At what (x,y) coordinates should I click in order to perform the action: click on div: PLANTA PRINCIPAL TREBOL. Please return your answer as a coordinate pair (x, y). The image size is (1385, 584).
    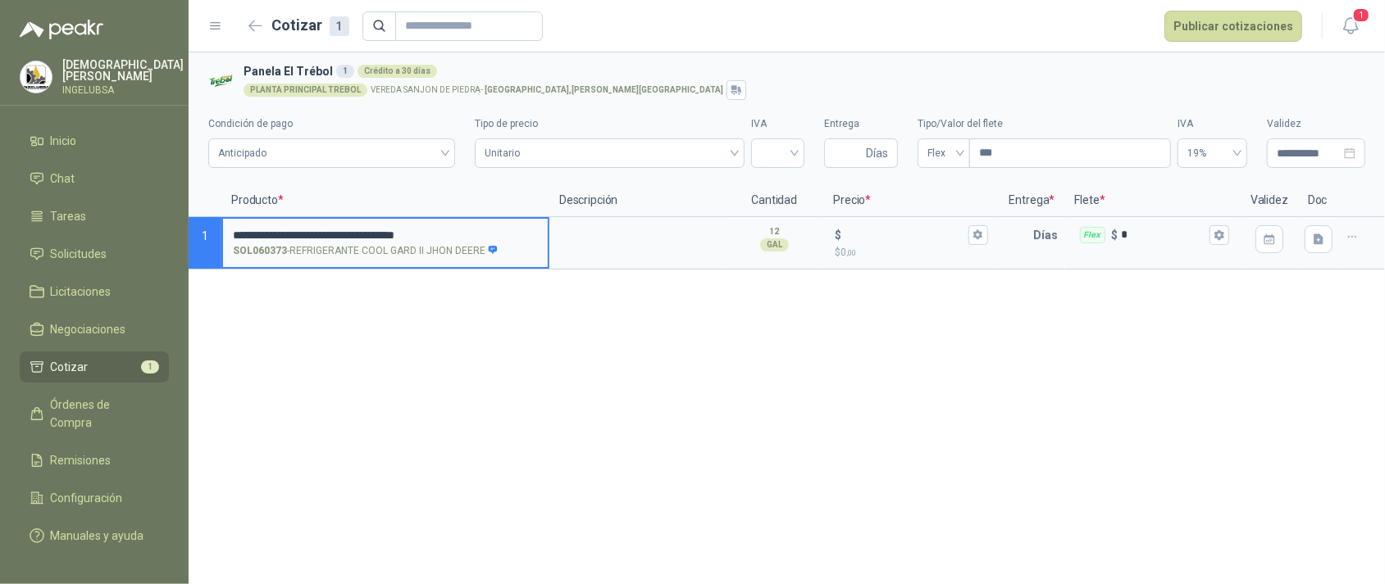
    Looking at the image, I should click on (305, 90).